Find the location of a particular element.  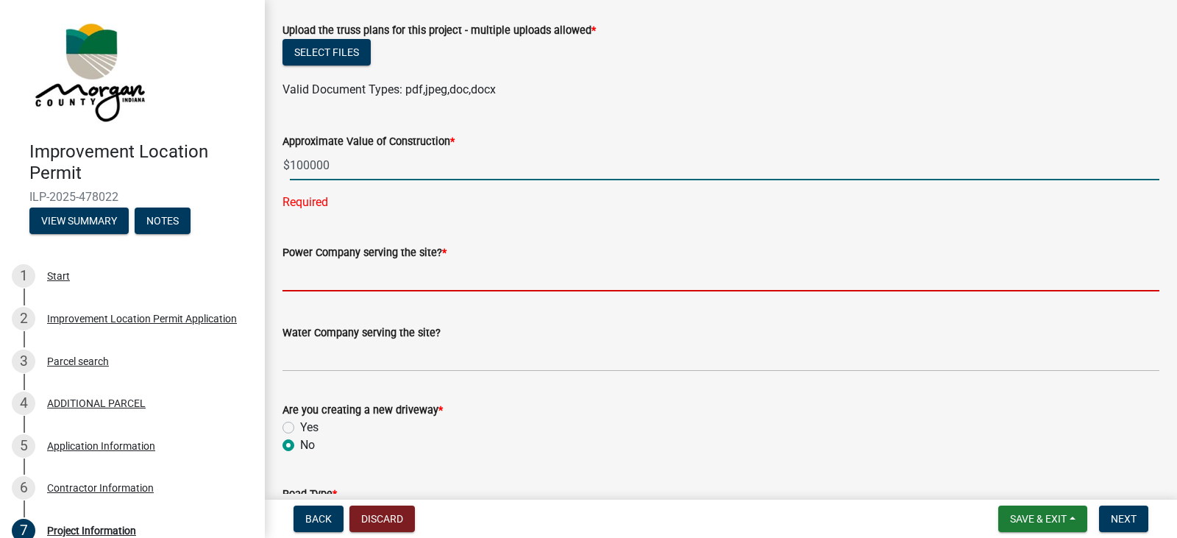

div: ADDITIONAL PARCEL is located at coordinates (96, 403).